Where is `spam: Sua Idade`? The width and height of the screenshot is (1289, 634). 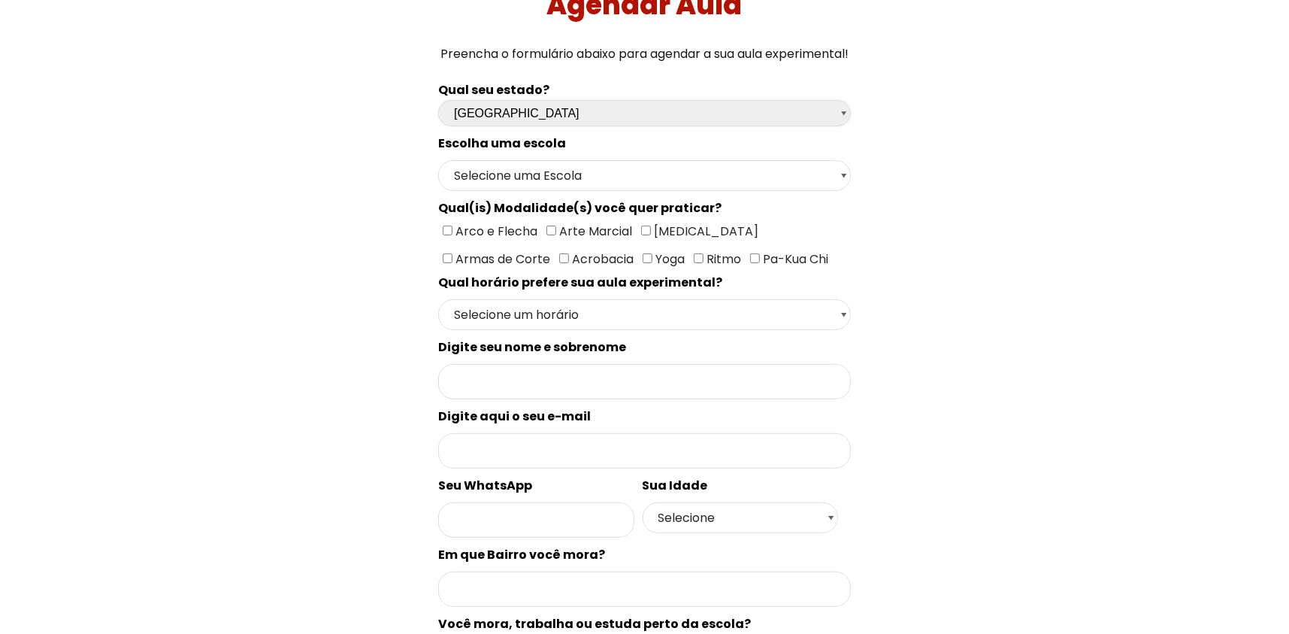 spam: Sua Idade is located at coordinates (675, 485).